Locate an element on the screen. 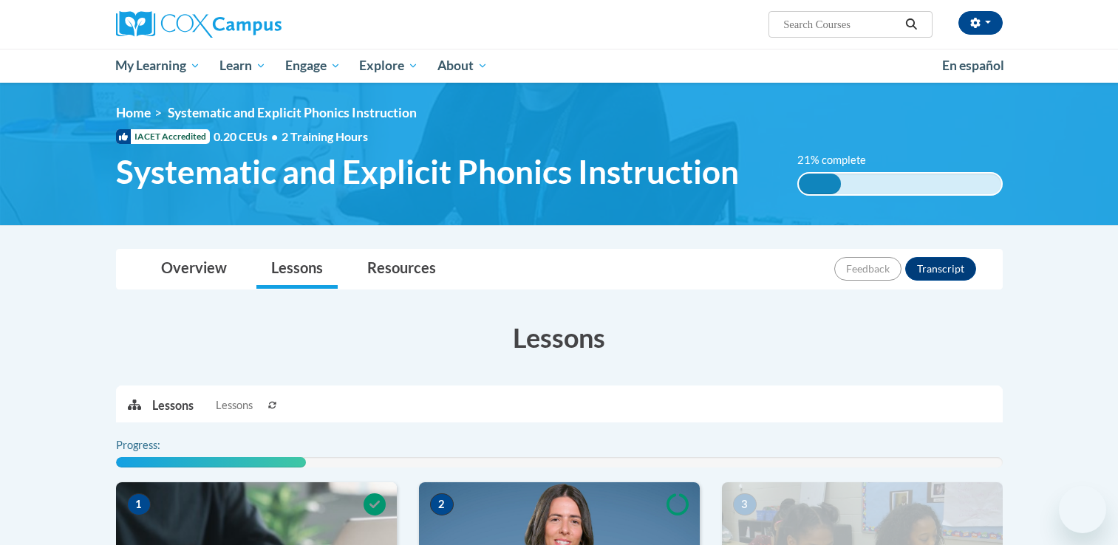 This screenshot has width=1118, height=545. span: Explore is located at coordinates (389, 66).